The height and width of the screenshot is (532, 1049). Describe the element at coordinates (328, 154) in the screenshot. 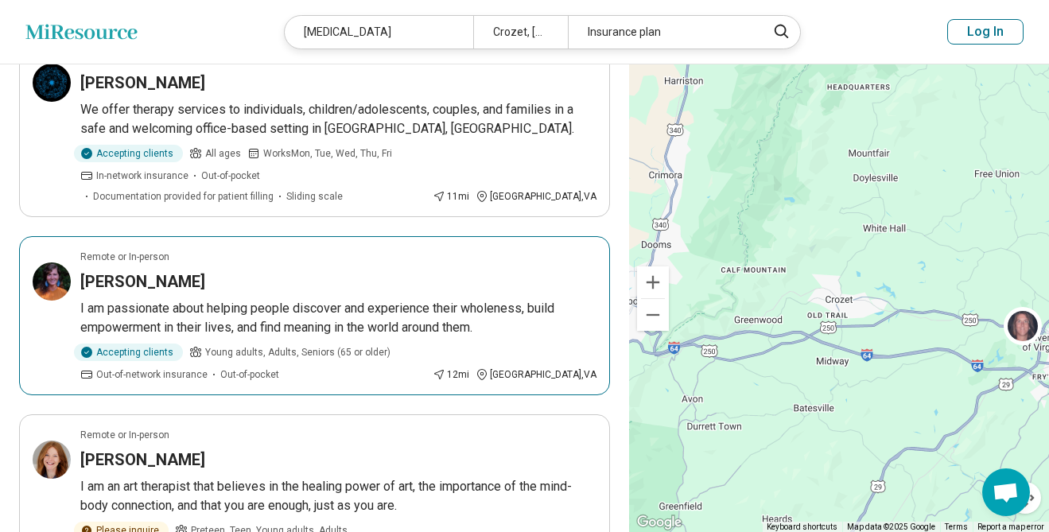

I see `span: Works Mon, Tue, Wed, Thu, Fri` at that location.